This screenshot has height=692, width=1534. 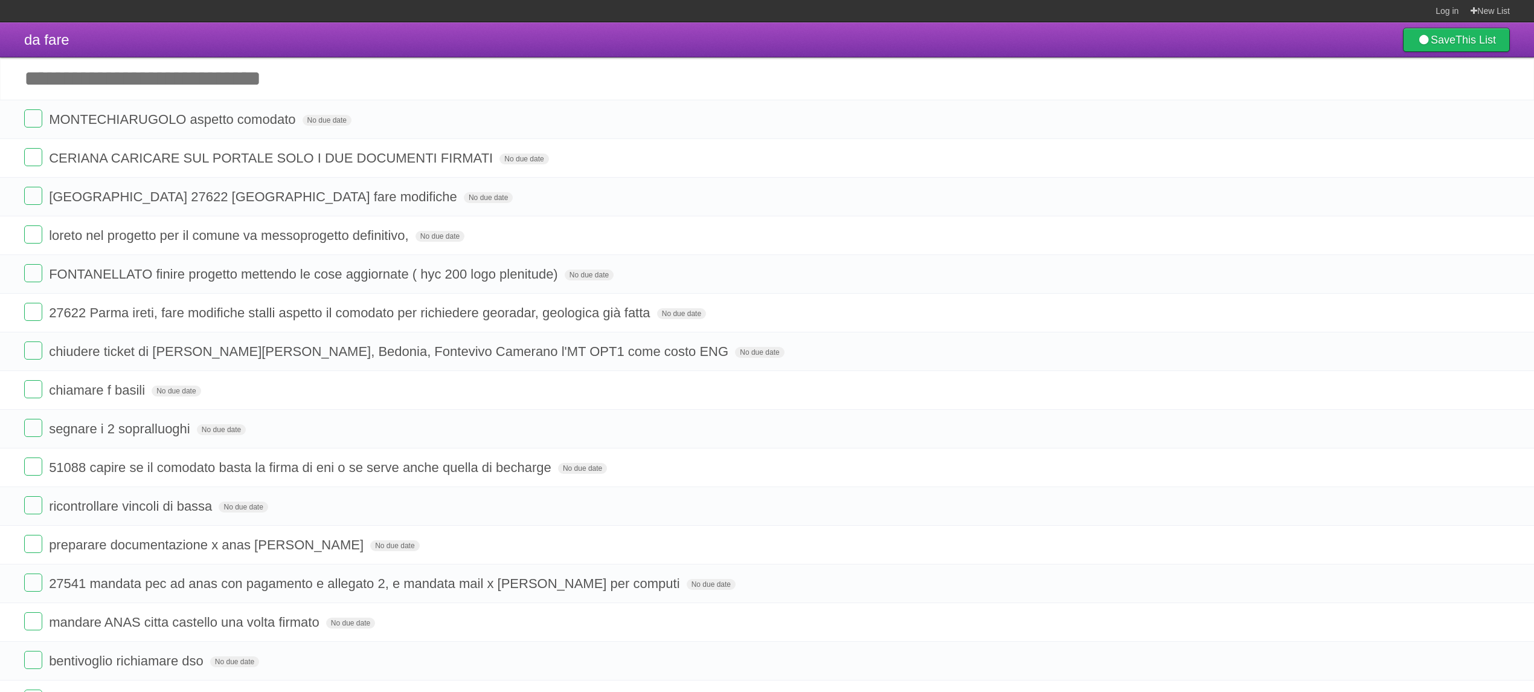 I want to click on span: MONTECHIARUGOLO aspetto comodato, so click(x=173, y=119).